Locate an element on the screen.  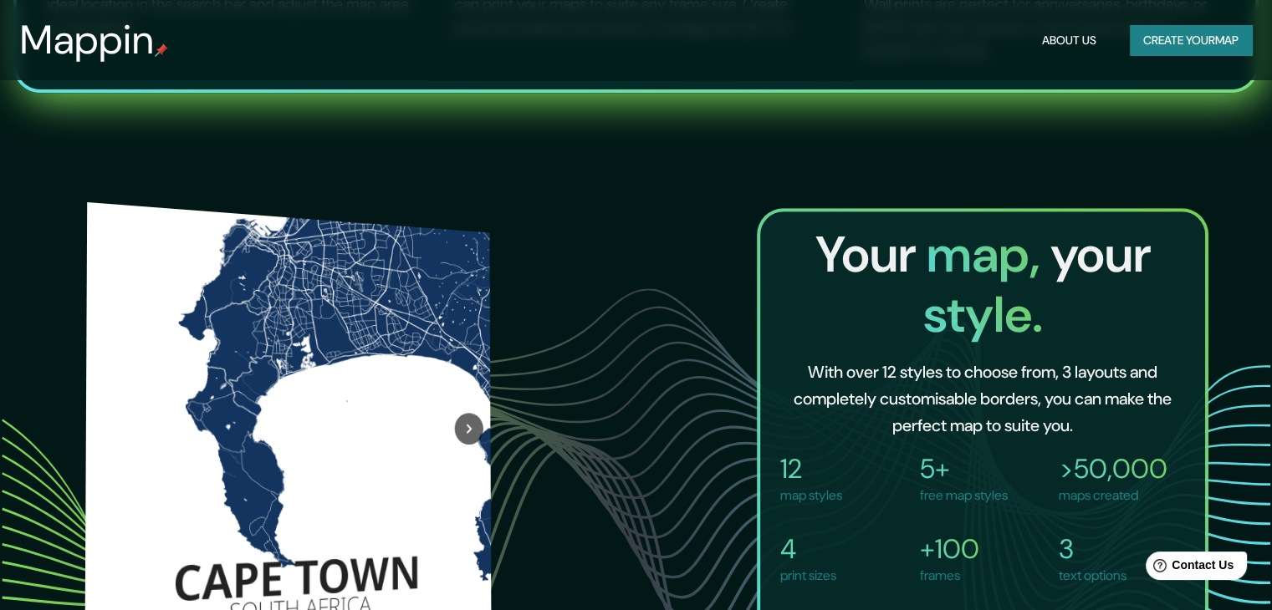
button: Next is located at coordinates (469, 428).